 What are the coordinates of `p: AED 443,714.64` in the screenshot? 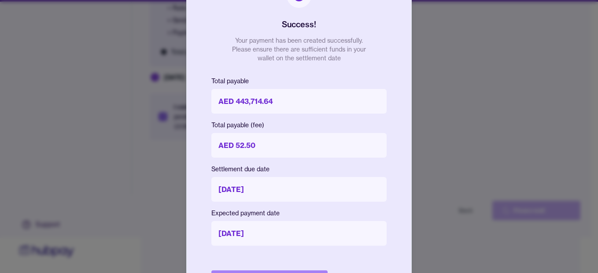 It's located at (299, 101).